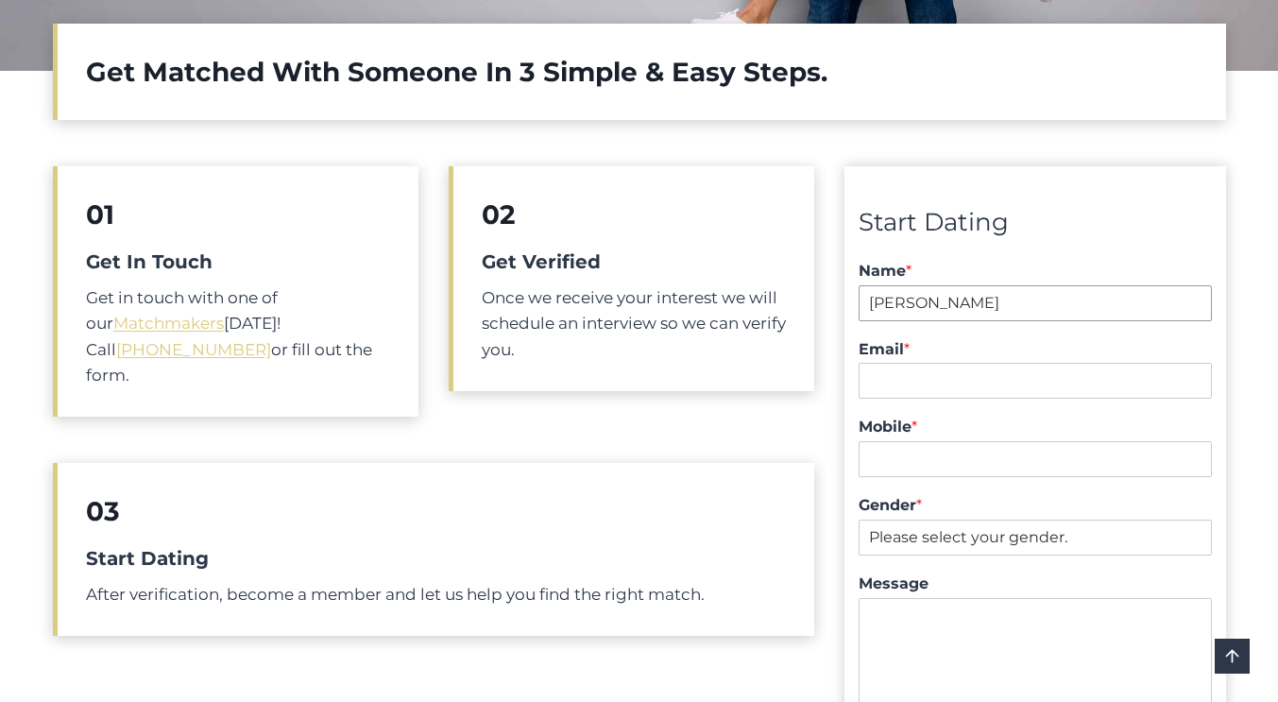 The image size is (1278, 702). What do you see at coordinates (1034, 271) in the screenshot?
I see `label: Name` at bounding box center [1034, 271].